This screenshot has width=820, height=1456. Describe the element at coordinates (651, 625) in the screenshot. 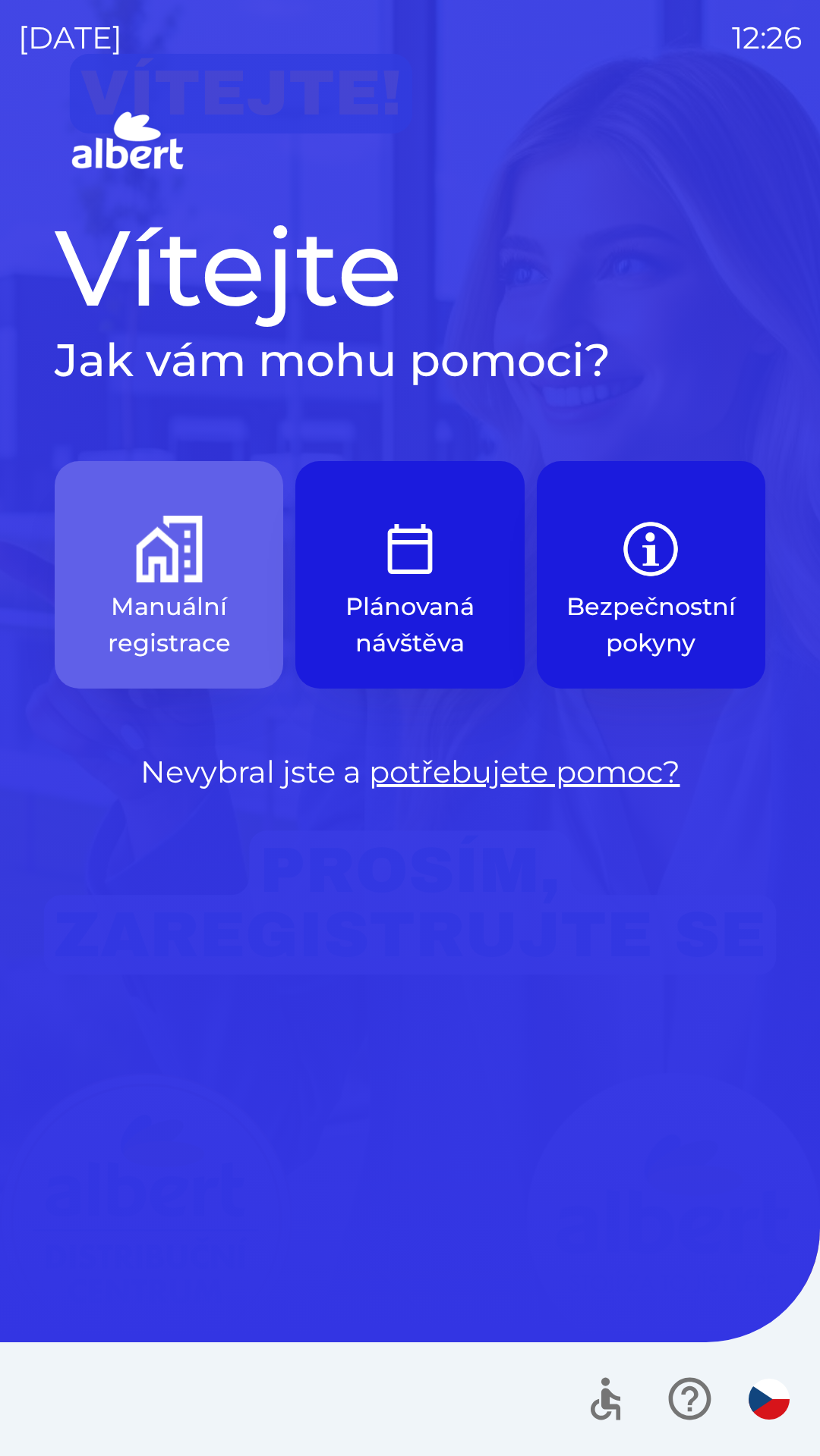

I see `p: Bezpečnostní pokyny` at that location.